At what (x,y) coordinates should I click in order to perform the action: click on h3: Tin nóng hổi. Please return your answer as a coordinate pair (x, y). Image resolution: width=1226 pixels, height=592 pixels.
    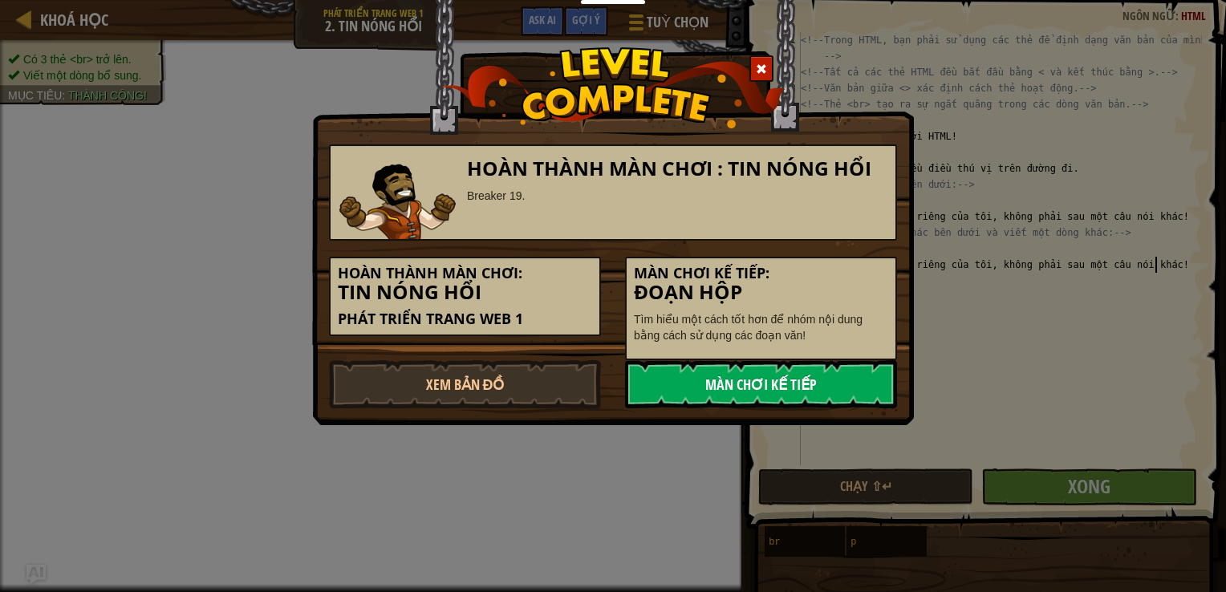
    Looking at the image, I should click on (465, 292).